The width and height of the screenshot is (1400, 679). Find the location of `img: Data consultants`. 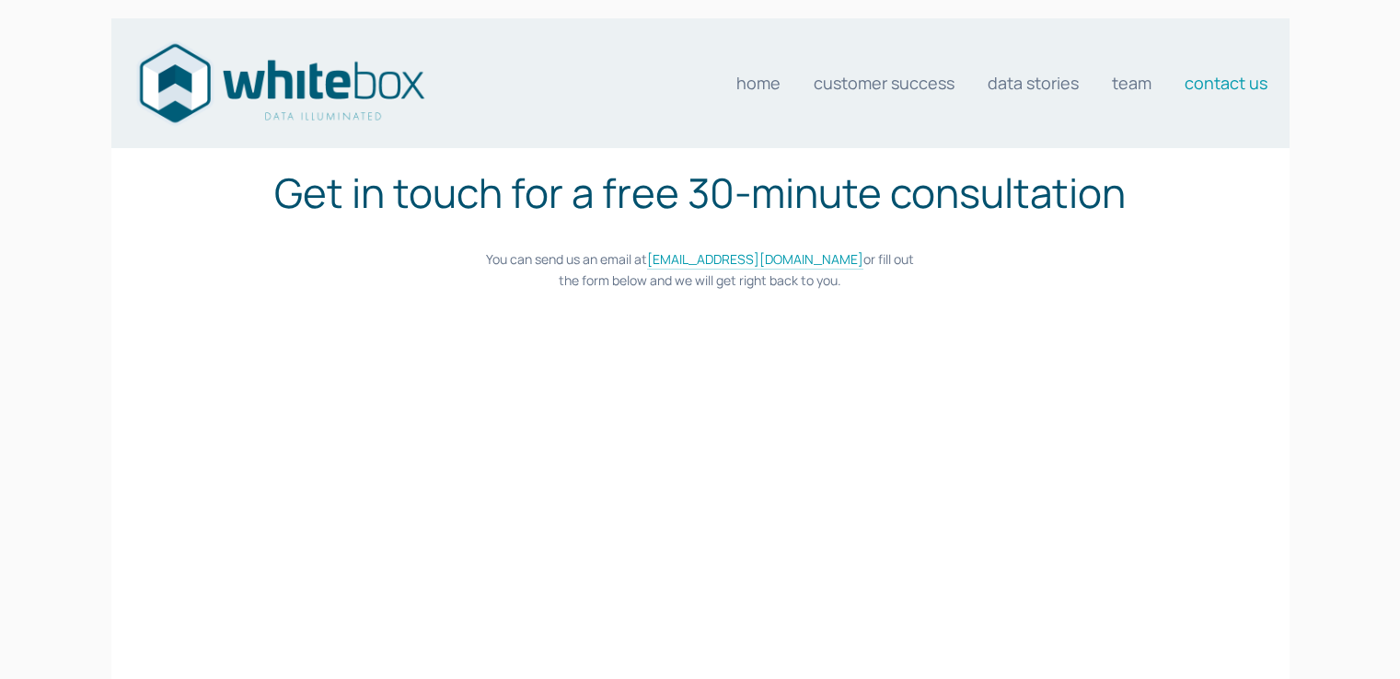

img: Data consultants is located at coordinates (281, 83).